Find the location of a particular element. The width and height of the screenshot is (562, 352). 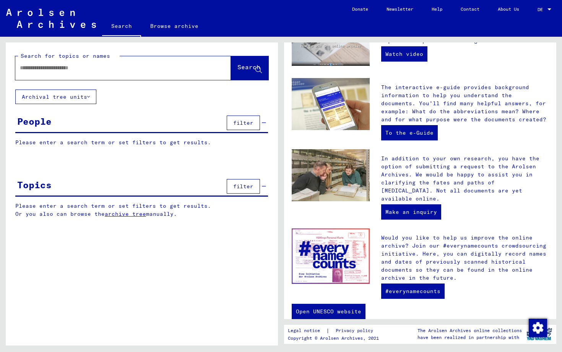

font: Open UNESCO website is located at coordinates (328, 311).